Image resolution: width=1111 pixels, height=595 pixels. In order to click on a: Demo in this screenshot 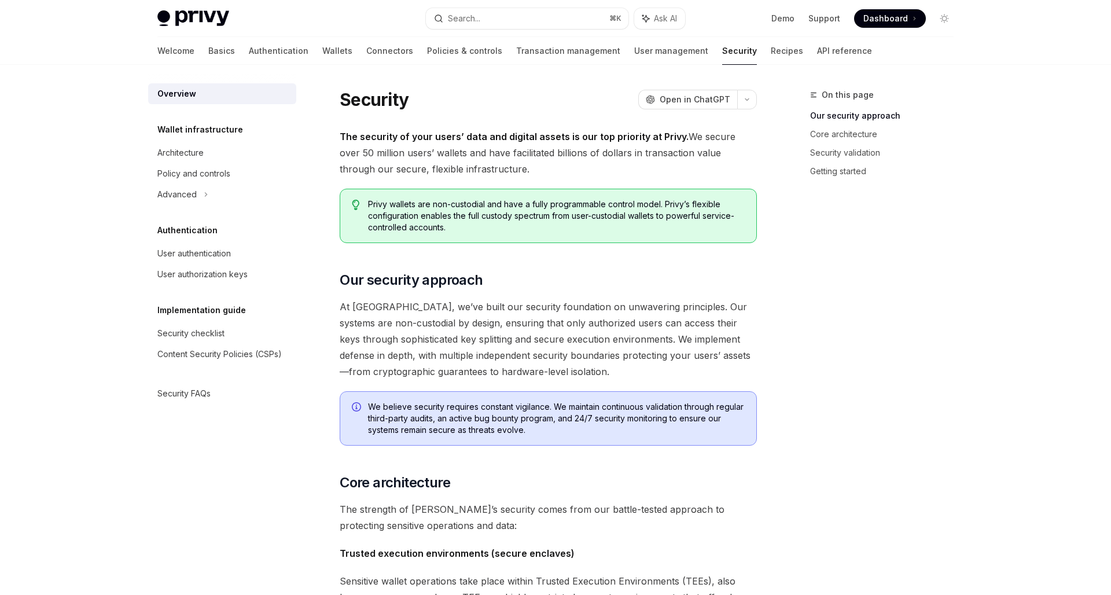, I will do `click(783, 19)`.